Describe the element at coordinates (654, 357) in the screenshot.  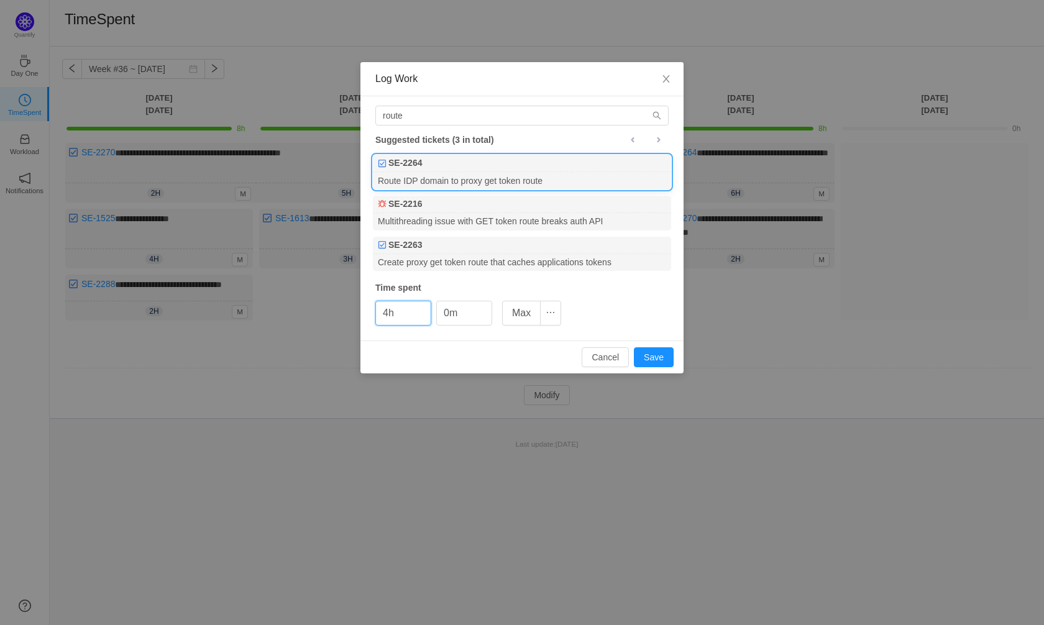
I see `button: Save` at that location.